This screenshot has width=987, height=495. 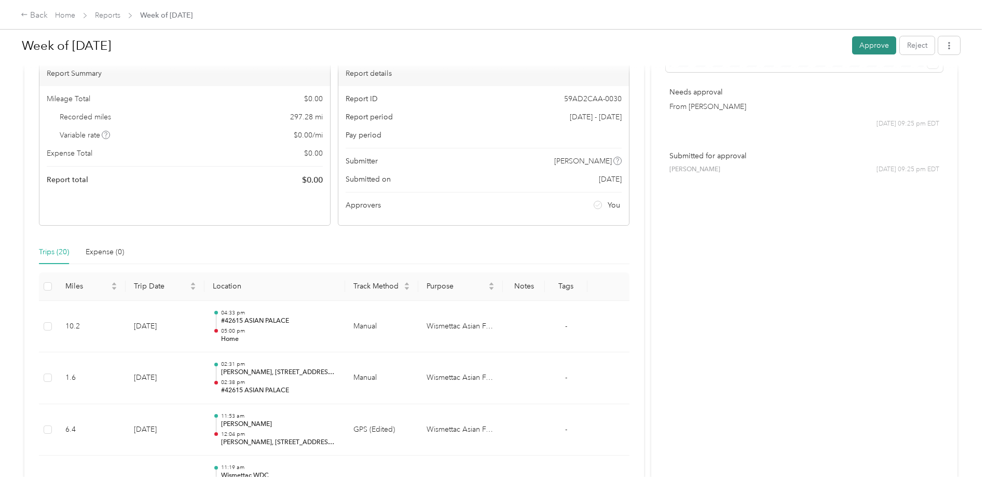 What do you see at coordinates (279, 382) in the screenshot?
I see `p: 02:38 pm` at bounding box center [279, 382].